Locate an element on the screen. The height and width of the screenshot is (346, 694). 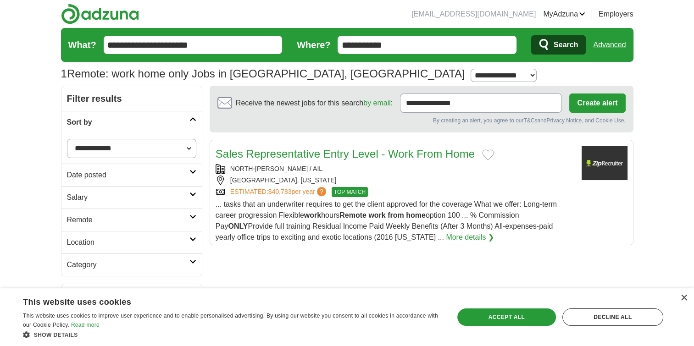
img: Company logo is located at coordinates (604, 163).